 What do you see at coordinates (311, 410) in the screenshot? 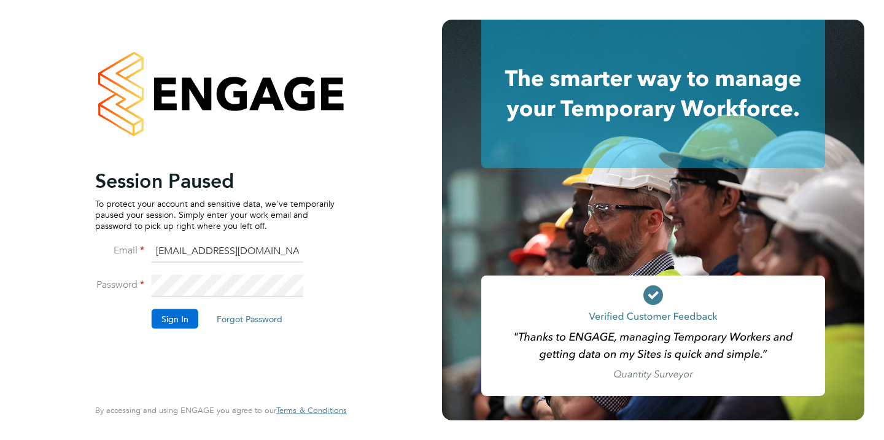
I see `span: Terms & Conditions` at bounding box center [311, 410].